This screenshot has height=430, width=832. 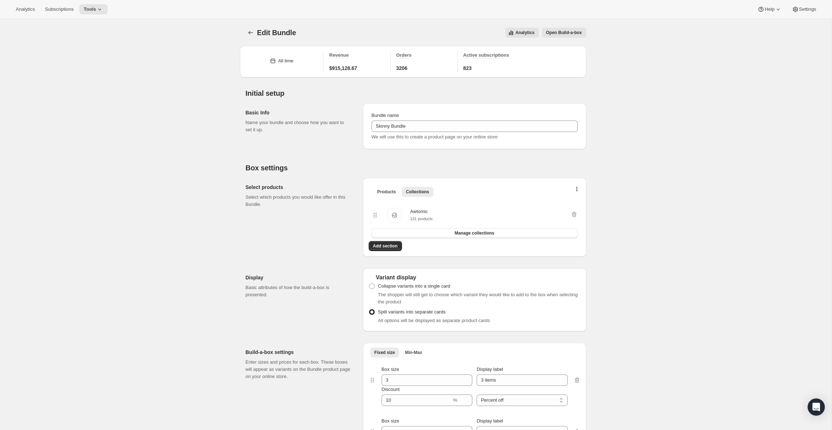 What do you see at coordinates (412, 312) in the screenshot?
I see `span: Split variants into separate cards` at bounding box center [412, 312].